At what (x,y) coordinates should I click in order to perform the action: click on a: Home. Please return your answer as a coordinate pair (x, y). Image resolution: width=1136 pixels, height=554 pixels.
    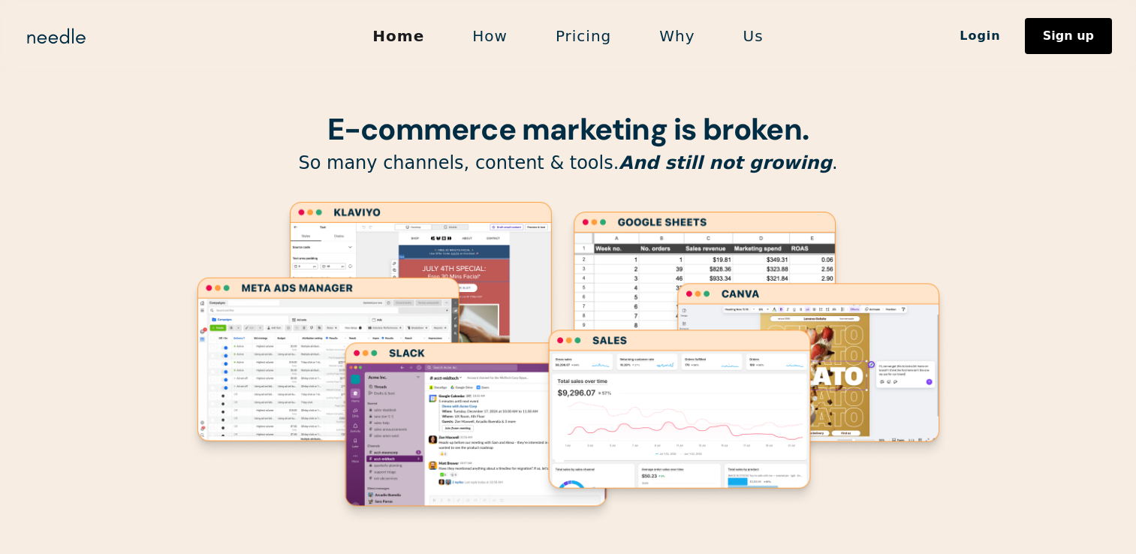
    Looking at the image, I should click on (398, 36).